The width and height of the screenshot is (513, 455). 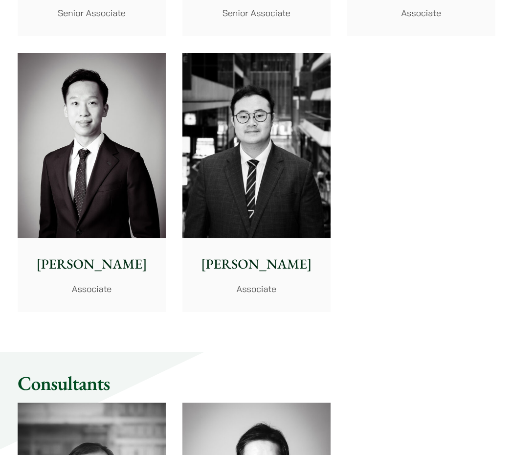 I want to click on h2: Consultants, so click(x=256, y=383).